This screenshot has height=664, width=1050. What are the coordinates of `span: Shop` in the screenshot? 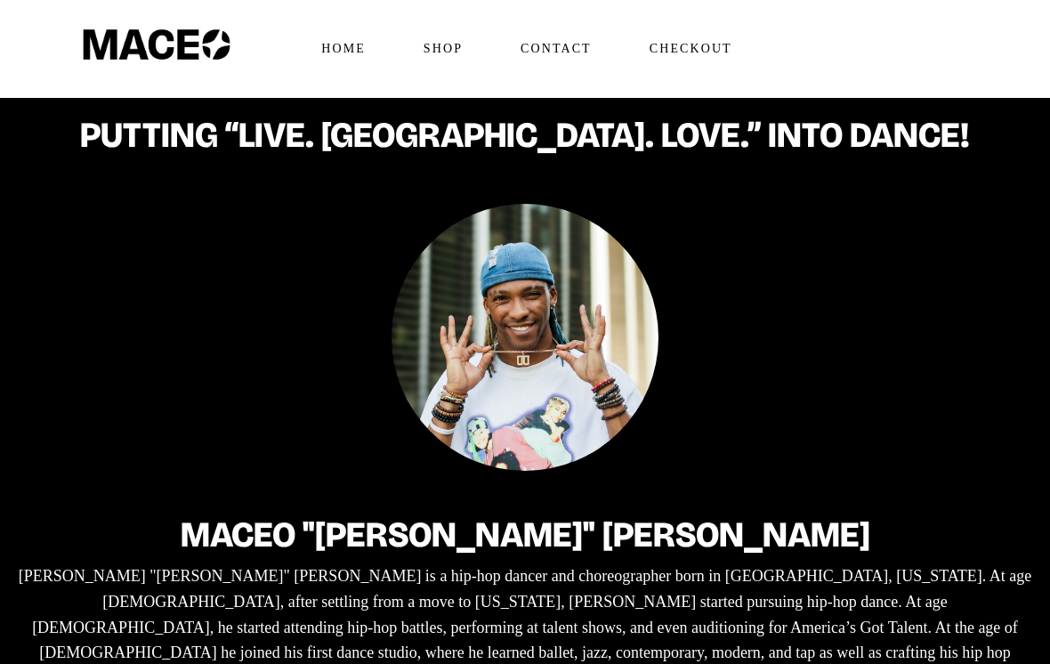 It's located at (442, 49).